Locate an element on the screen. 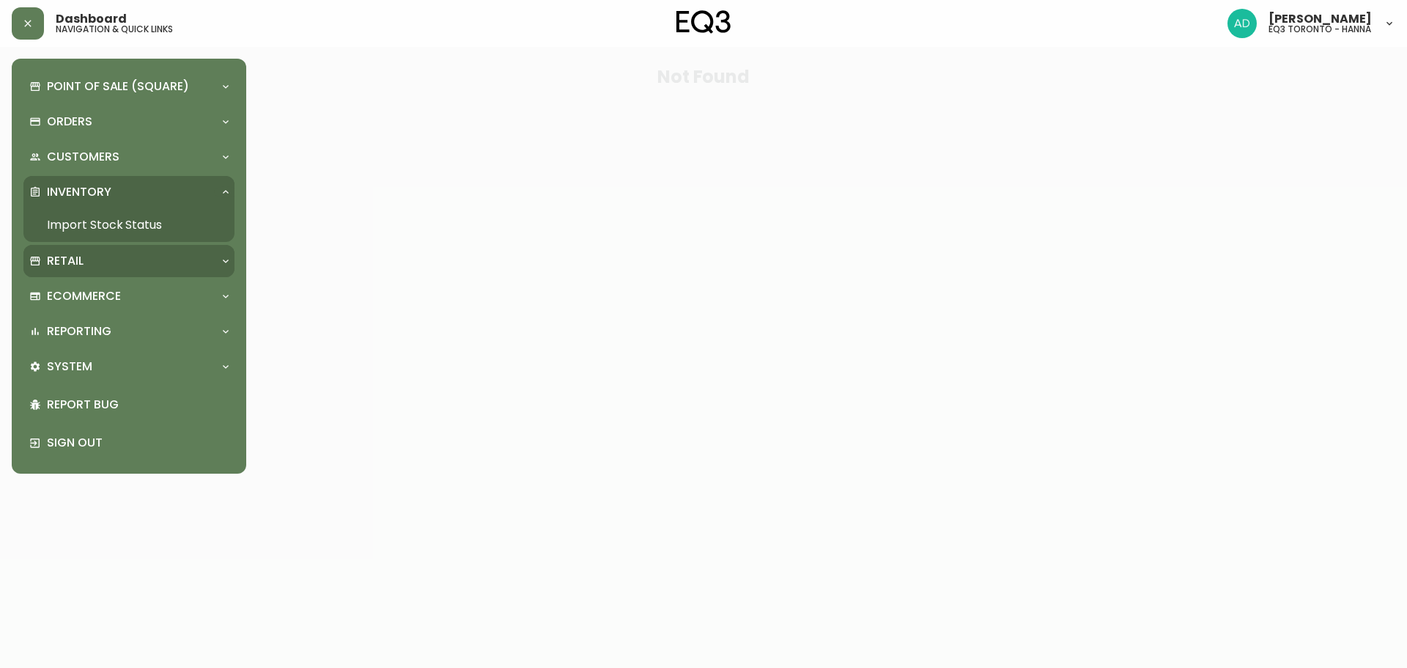 The height and width of the screenshot is (668, 1407). a: Import Stock Status is located at coordinates (129, 225).